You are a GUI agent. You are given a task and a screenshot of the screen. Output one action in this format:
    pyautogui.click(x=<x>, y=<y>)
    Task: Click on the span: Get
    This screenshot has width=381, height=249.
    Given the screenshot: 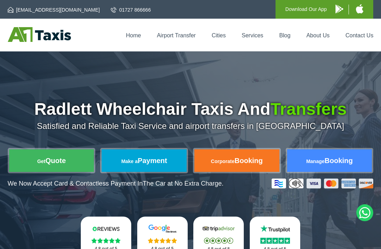 What is the action you would take?
    pyautogui.click(x=41, y=162)
    